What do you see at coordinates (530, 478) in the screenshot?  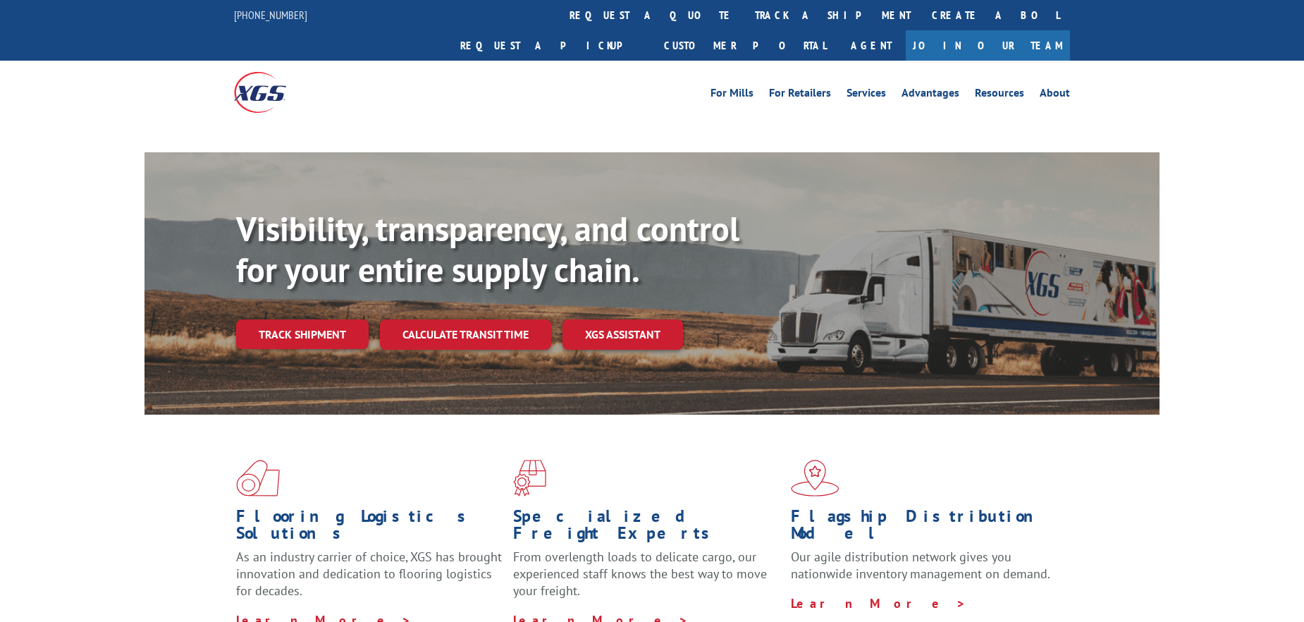 I see `img: xgs-icon-focused-on-flooring-red` at bounding box center [530, 478].